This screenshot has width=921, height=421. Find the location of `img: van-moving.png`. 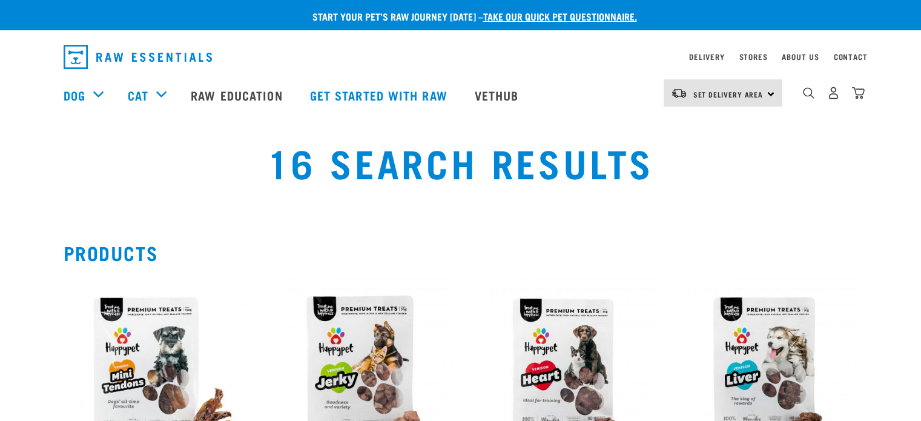

img: van-moving.png is located at coordinates (679, 93).